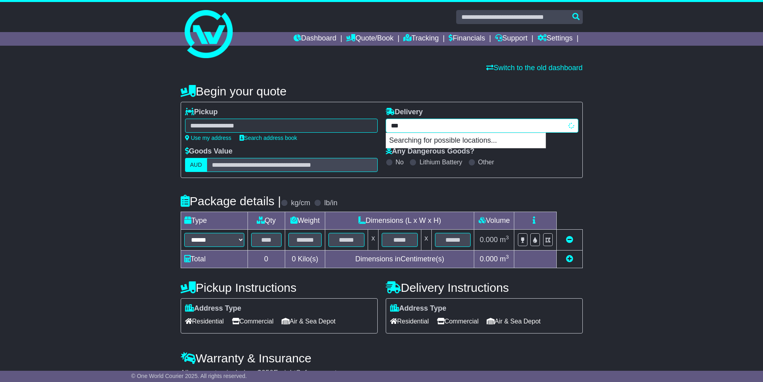  What do you see at coordinates (430, 151) in the screenshot?
I see `label: Any Dangerous Goods?` at bounding box center [430, 151].